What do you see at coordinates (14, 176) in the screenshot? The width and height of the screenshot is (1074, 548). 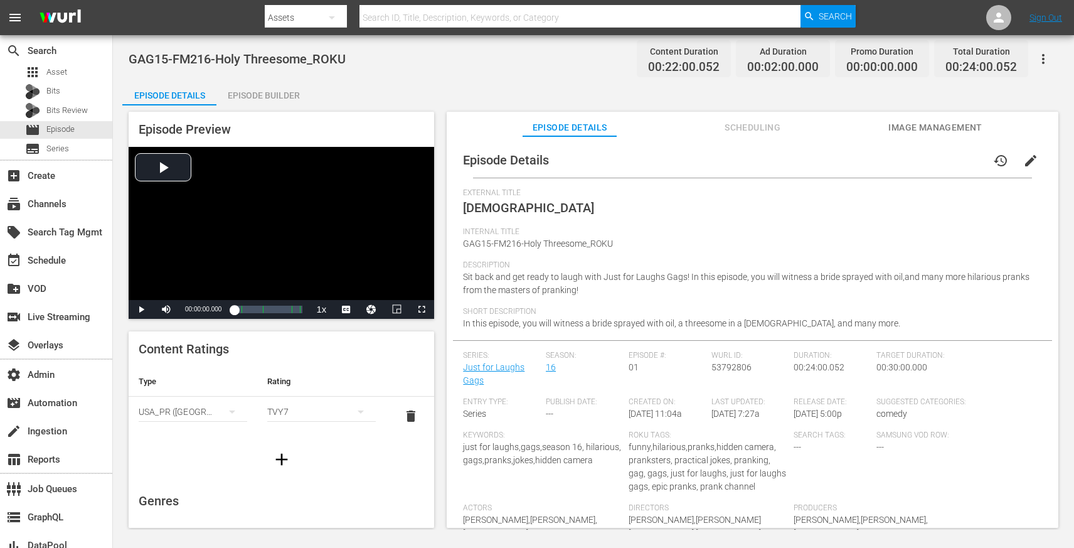 I see `span: Create` at bounding box center [14, 176].